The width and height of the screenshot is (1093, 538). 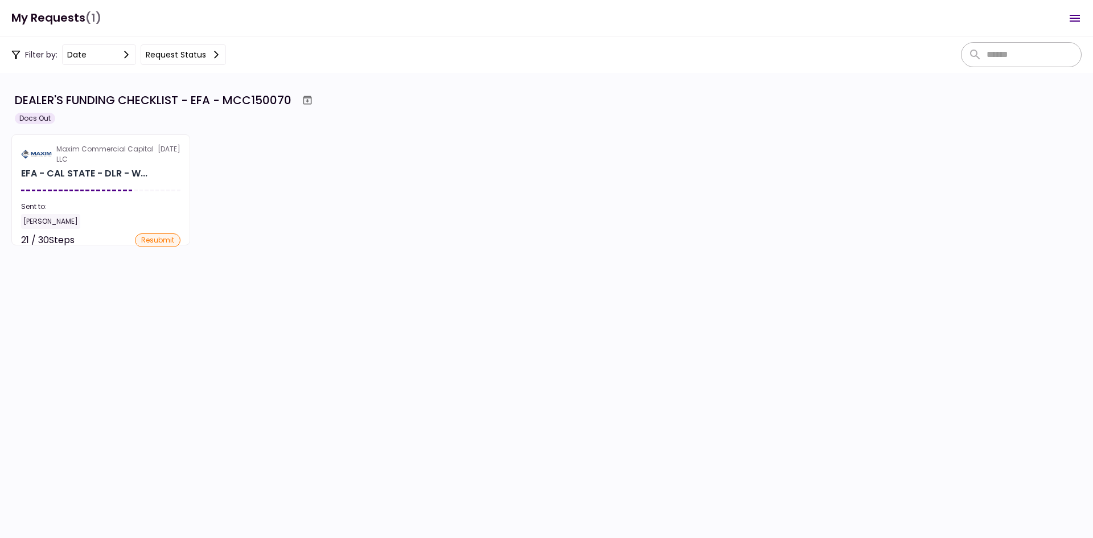 I want to click on div: DEALER'S FUNDING CHECKLIST - EFA - MCC150070, so click(x=153, y=100).